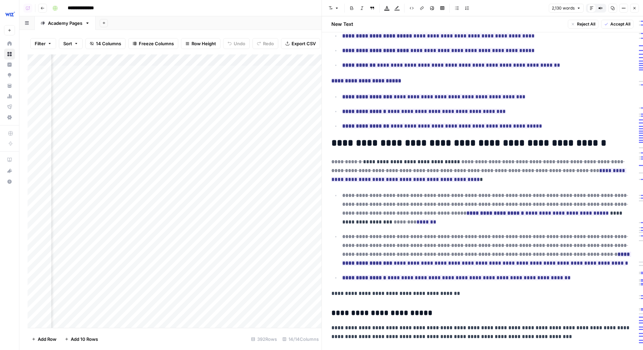 This screenshot has width=643, height=350. What do you see at coordinates (617, 24) in the screenshot?
I see `button: Accept All` at bounding box center [617, 24].